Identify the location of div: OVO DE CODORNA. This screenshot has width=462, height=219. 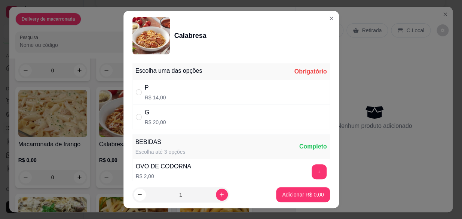
(164, 166).